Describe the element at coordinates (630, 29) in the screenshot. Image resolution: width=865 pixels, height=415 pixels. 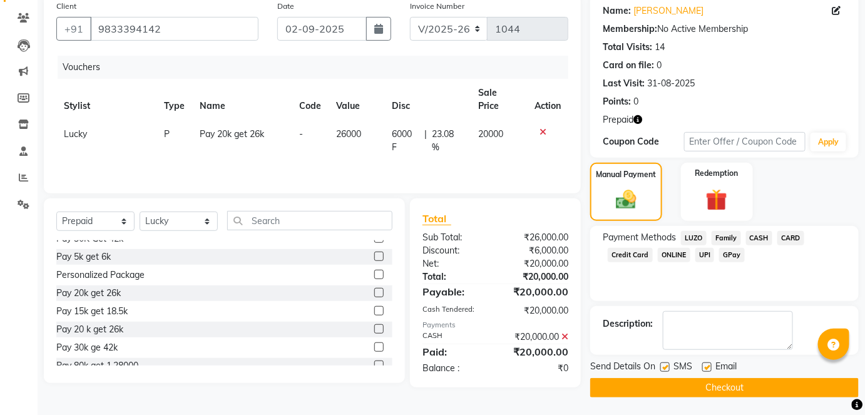
I see `div: Membership:` at that location.